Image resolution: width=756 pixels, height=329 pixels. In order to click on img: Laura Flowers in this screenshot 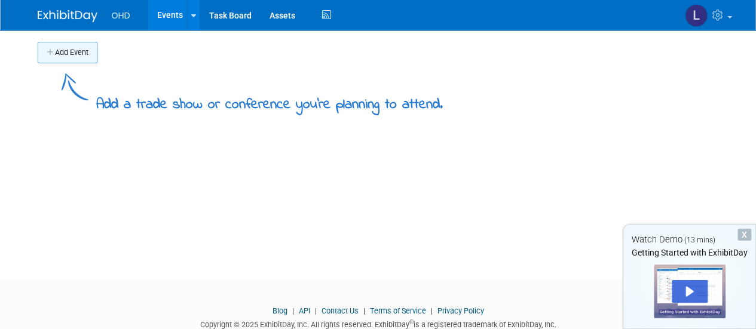, I will do `click(696, 16)`.